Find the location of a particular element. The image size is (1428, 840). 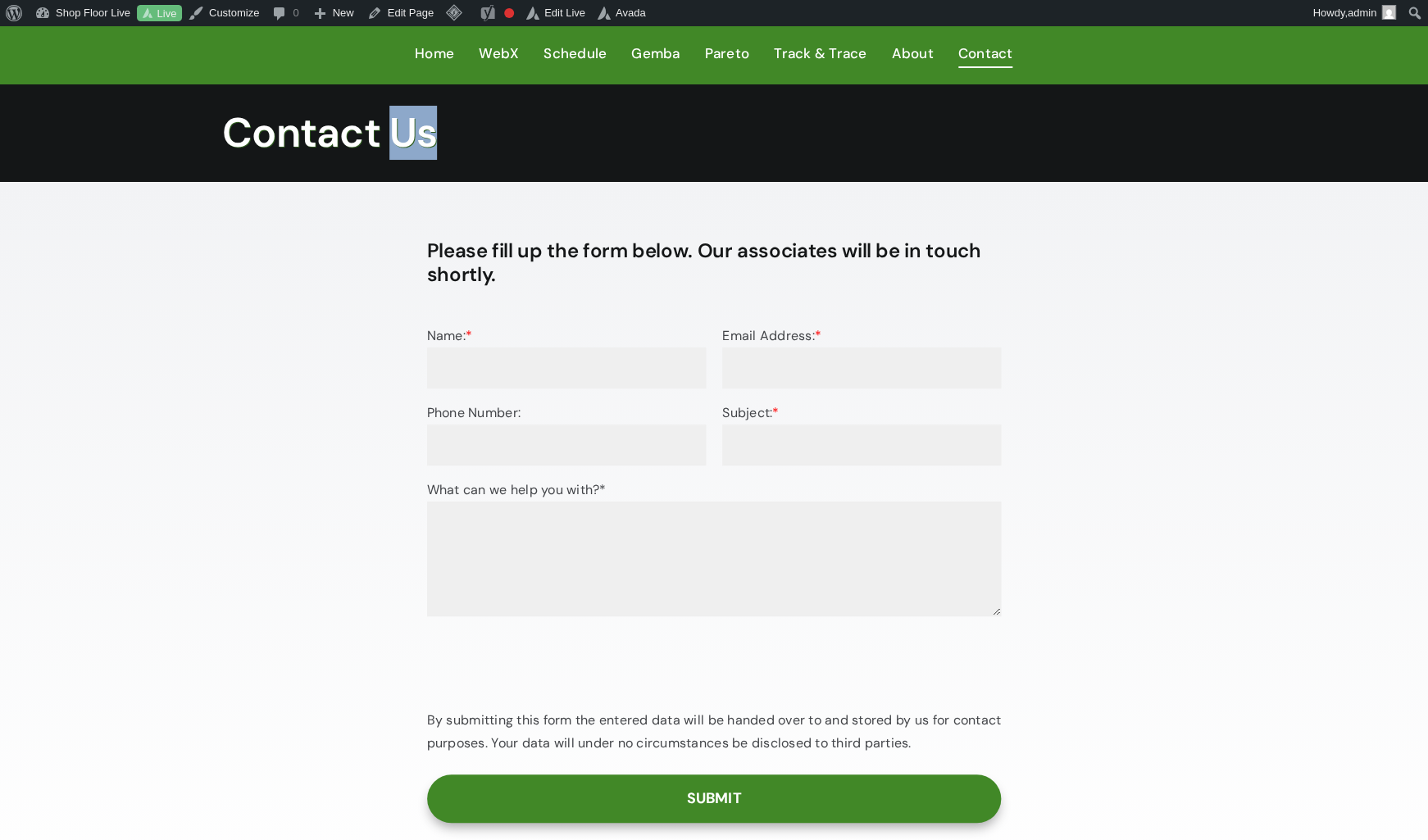

span: Contact is located at coordinates (985, 53).